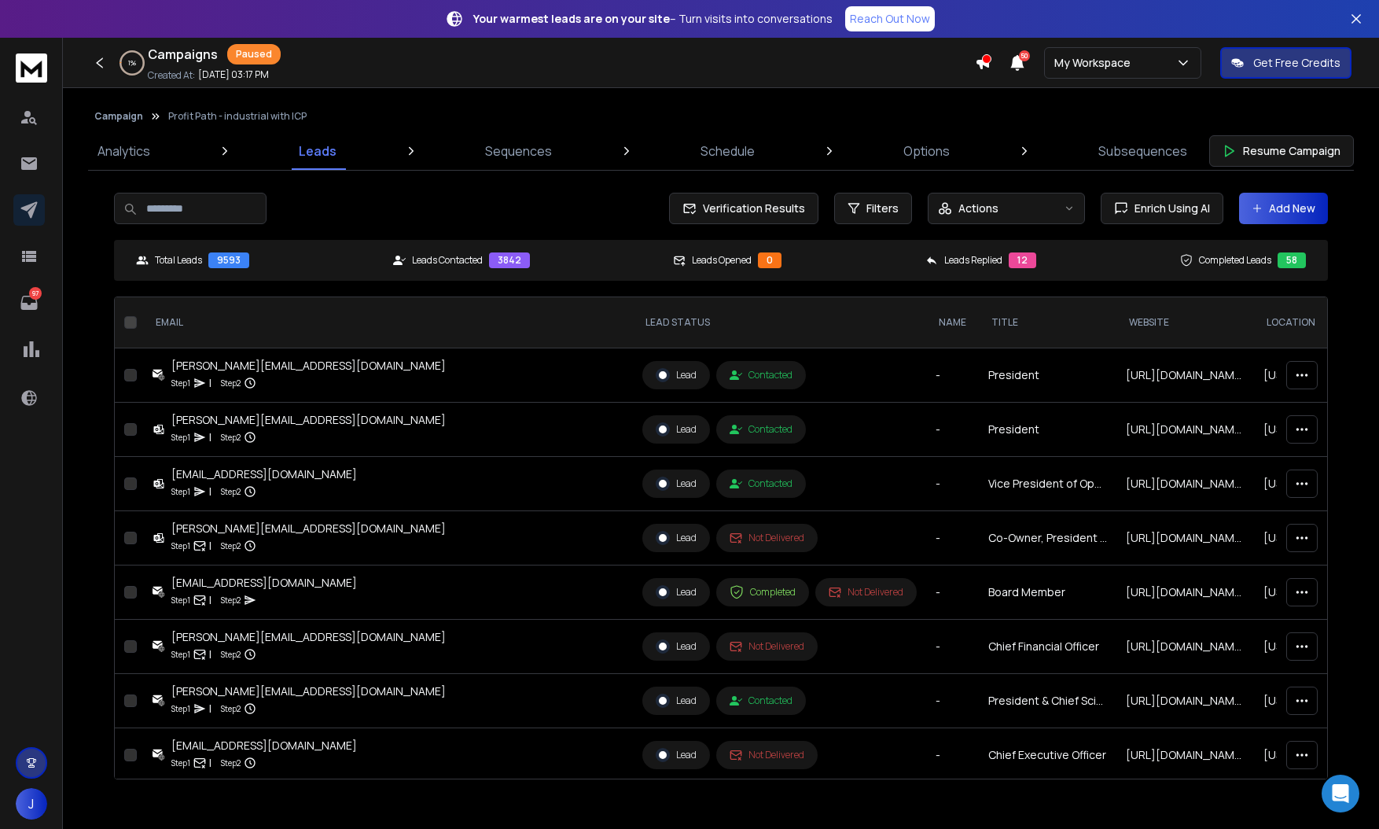 The width and height of the screenshot is (1379, 829). Describe the element at coordinates (873, 208) in the screenshot. I see `button: Filters` at that location.